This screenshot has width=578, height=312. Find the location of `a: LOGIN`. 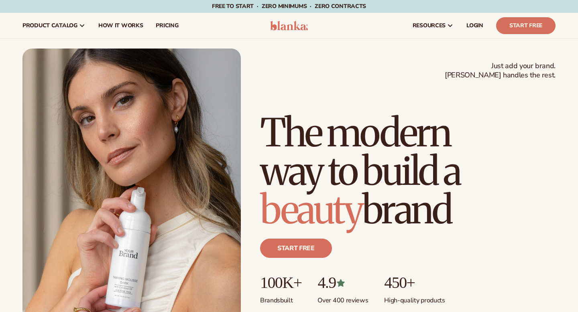

a: LOGIN is located at coordinates (475, 26).